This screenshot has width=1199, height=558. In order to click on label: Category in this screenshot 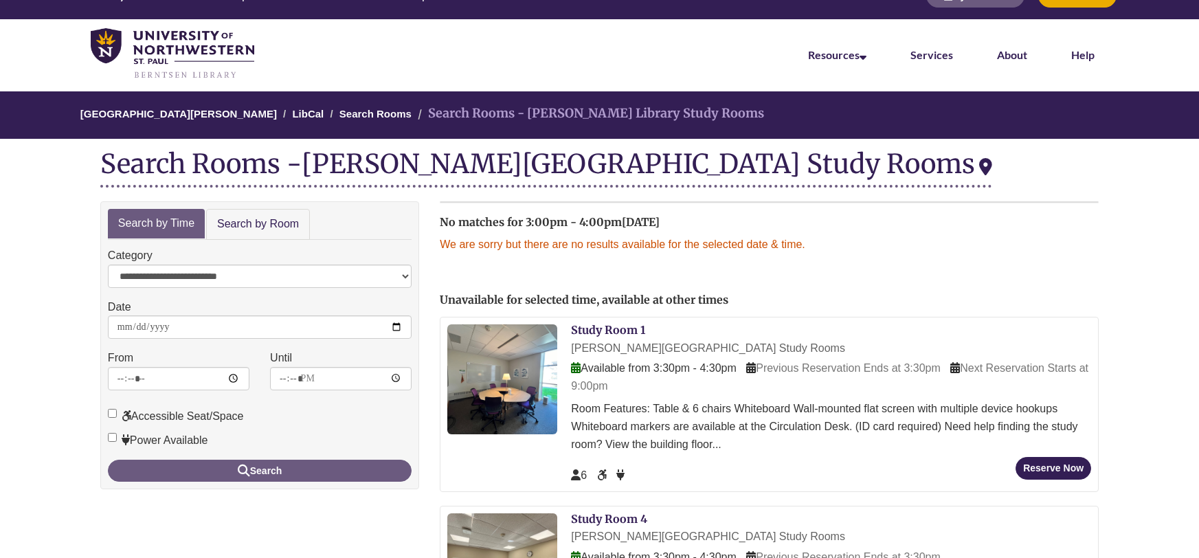, I will do `click(130, 256)`.